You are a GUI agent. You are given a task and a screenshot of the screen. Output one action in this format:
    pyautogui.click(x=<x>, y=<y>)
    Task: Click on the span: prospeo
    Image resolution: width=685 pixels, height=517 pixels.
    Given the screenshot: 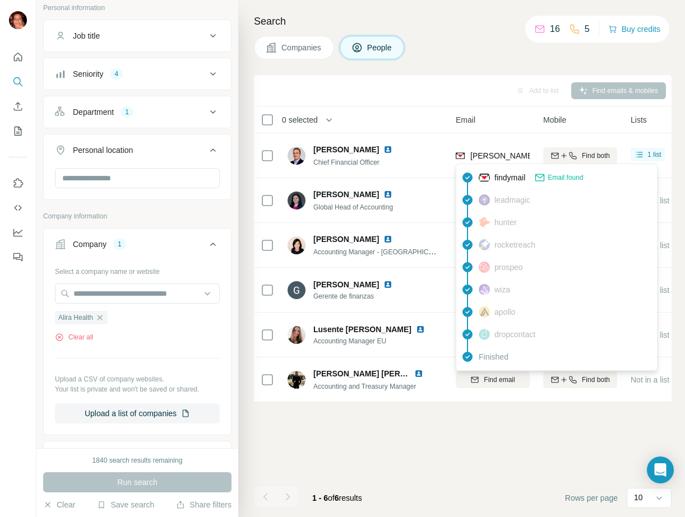 What is the action you would take?
    pyautogui.click(x=509, y=267)
    